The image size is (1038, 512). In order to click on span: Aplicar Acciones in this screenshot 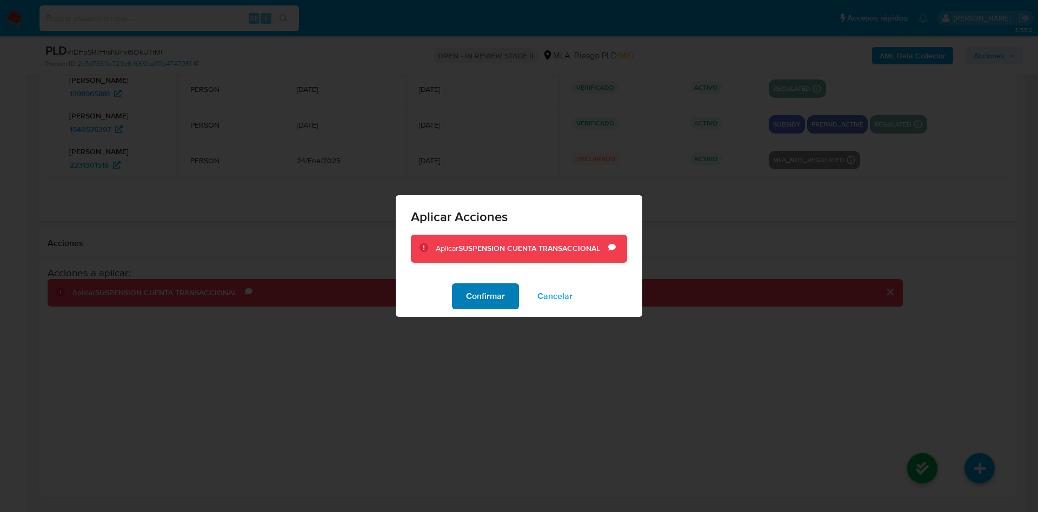, I will do `click(519, 217)`.